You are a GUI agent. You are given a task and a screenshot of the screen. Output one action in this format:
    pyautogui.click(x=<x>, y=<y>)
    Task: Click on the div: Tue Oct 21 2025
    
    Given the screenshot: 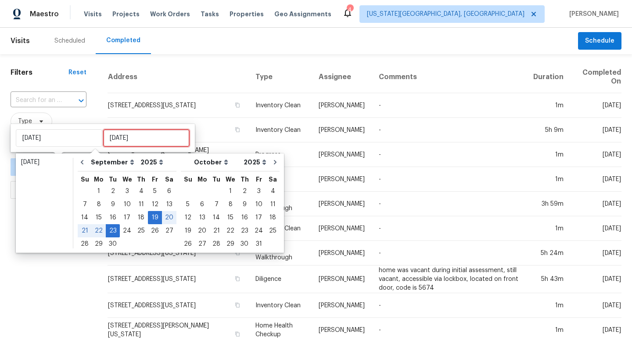 What is the action you would take?
    pyautogui.click(x=217, y=231)
    